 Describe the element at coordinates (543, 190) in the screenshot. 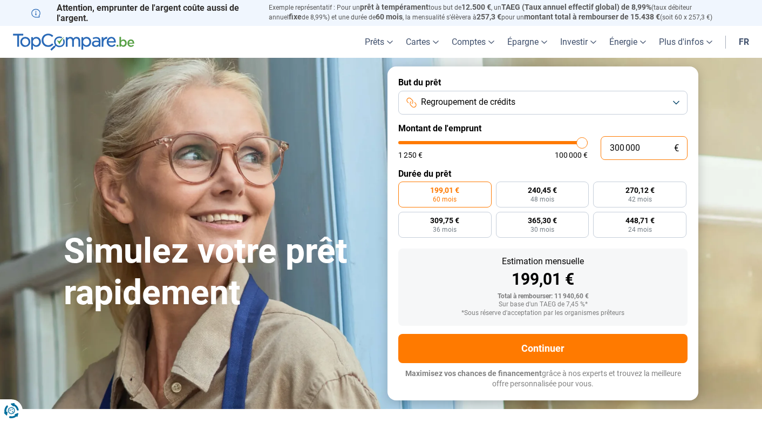

I see `span: 240,45 €` at that location.